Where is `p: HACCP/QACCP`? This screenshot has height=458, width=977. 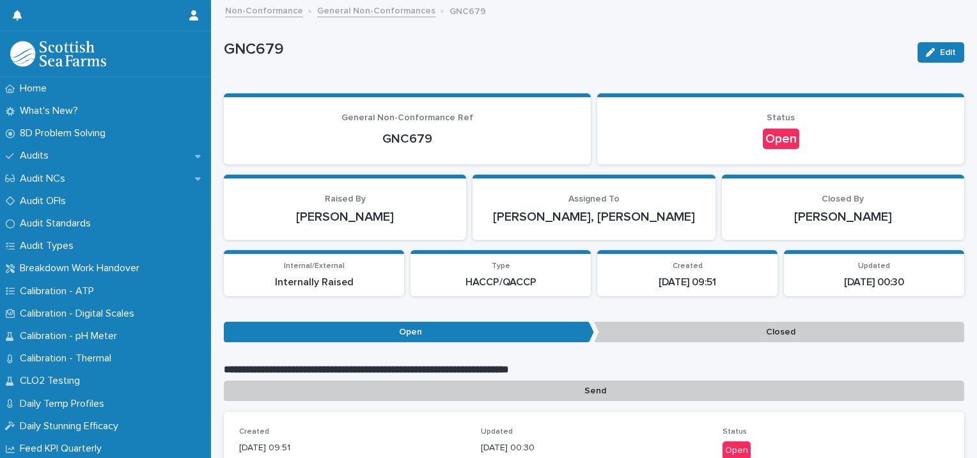
p: HACCP/QACCP is located at coordinates (501, 282).